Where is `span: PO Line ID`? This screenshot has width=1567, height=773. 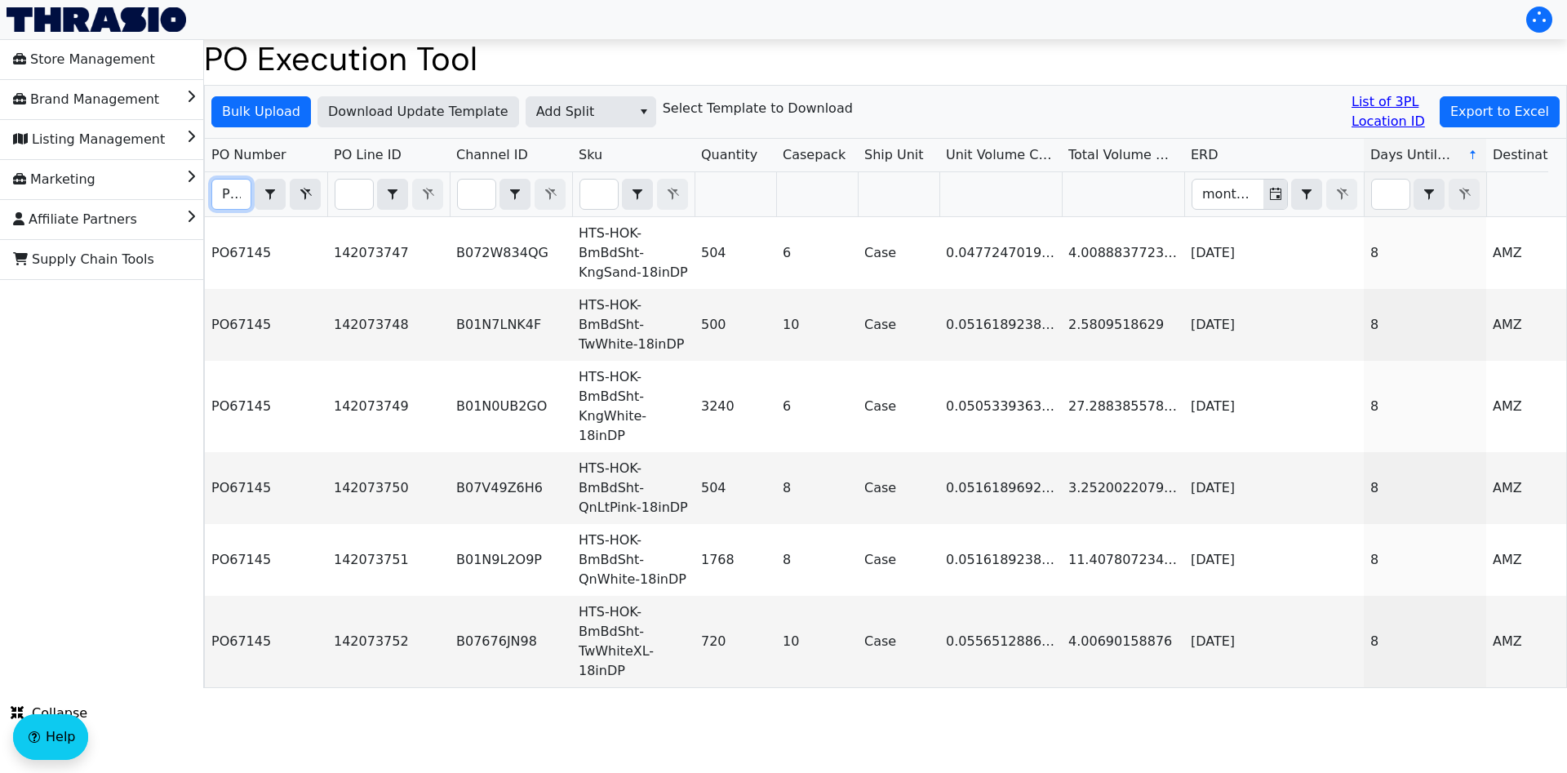
span: PO Line ID is located at coordinates (367, 155).